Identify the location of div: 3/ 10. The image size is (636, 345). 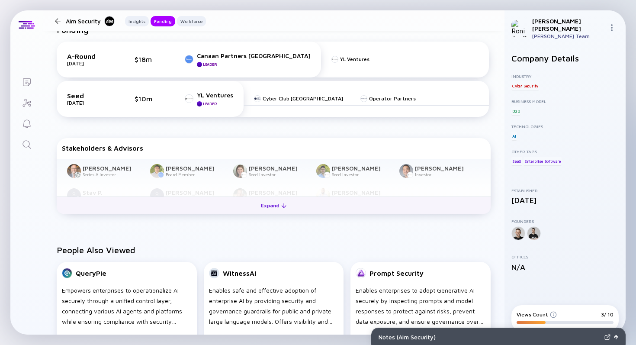
(607, 314).